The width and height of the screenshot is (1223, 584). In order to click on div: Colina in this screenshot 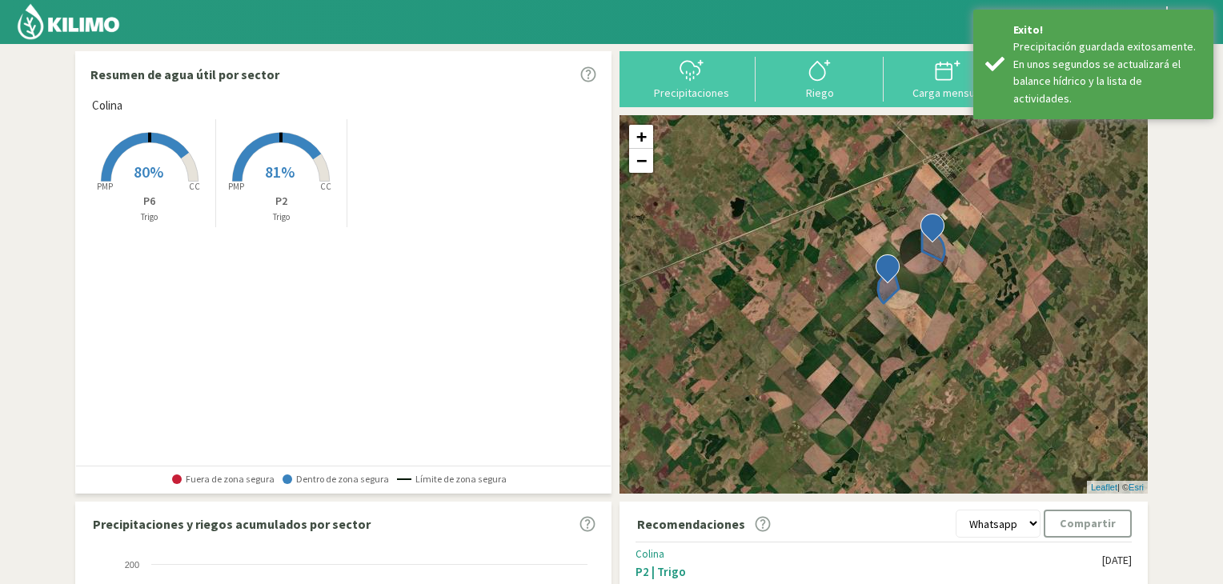, I will do `click(869, 555)`.